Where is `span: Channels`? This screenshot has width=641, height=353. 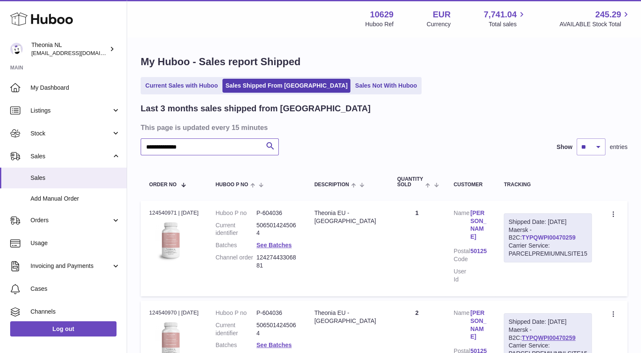
span: Channels is located at coordinates (75, 312).